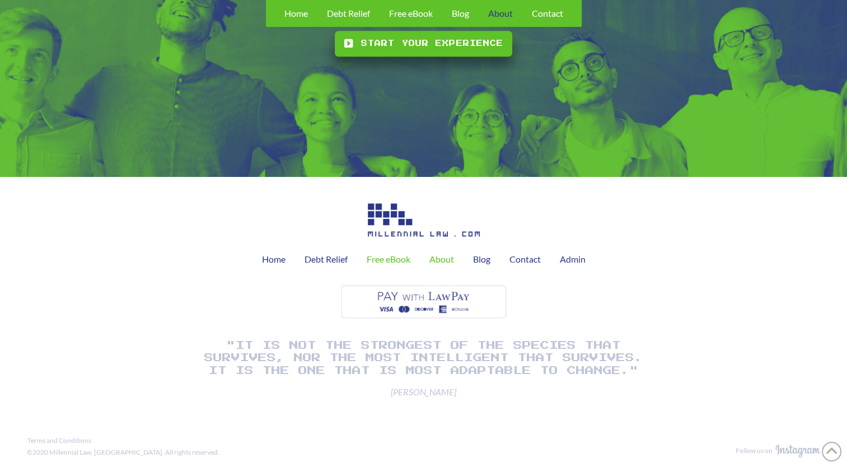 The height and width of the screenshot is (467, 847). I want to click on a: Free eBook, so click(389, 259).